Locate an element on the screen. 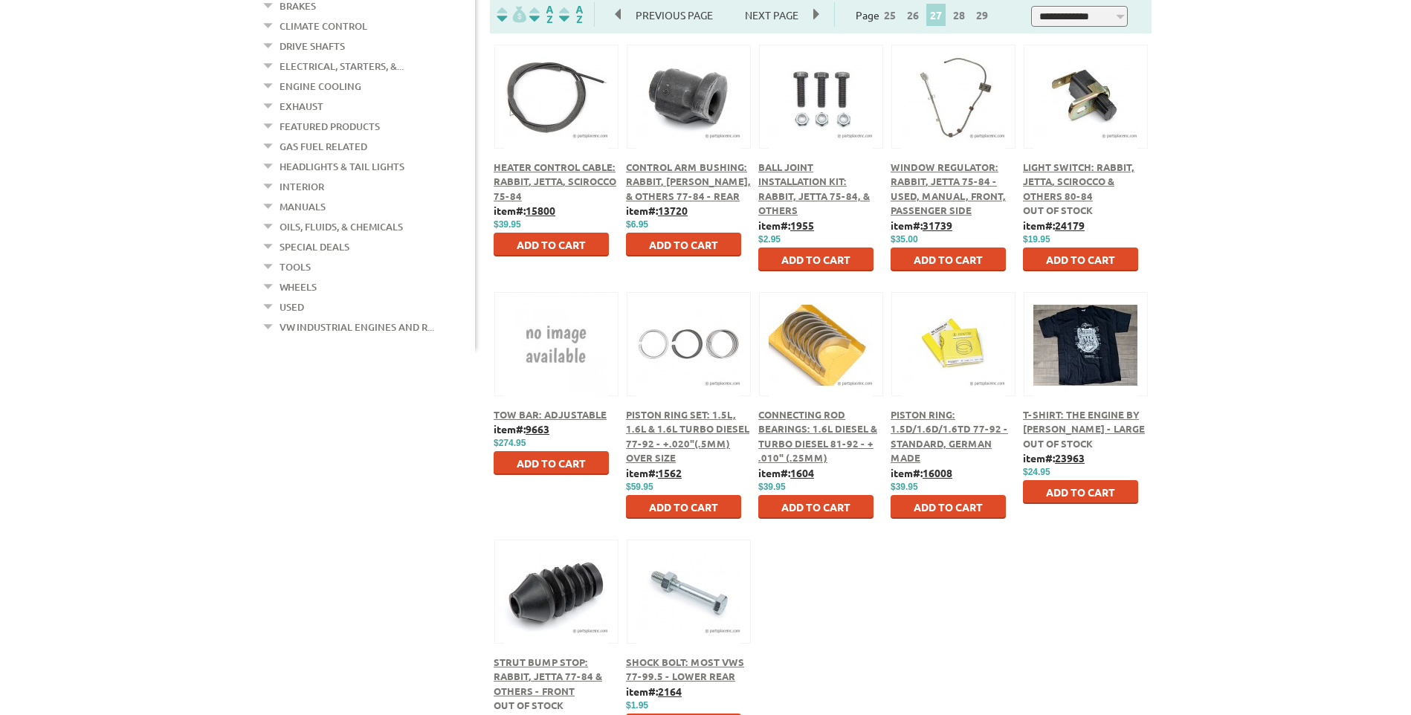 This screenshot has width=1411, height=715. span: Light Switch: Rabbit, Jetta, Scirocco & Others 80-84 is located at coordinates (1079, 181).